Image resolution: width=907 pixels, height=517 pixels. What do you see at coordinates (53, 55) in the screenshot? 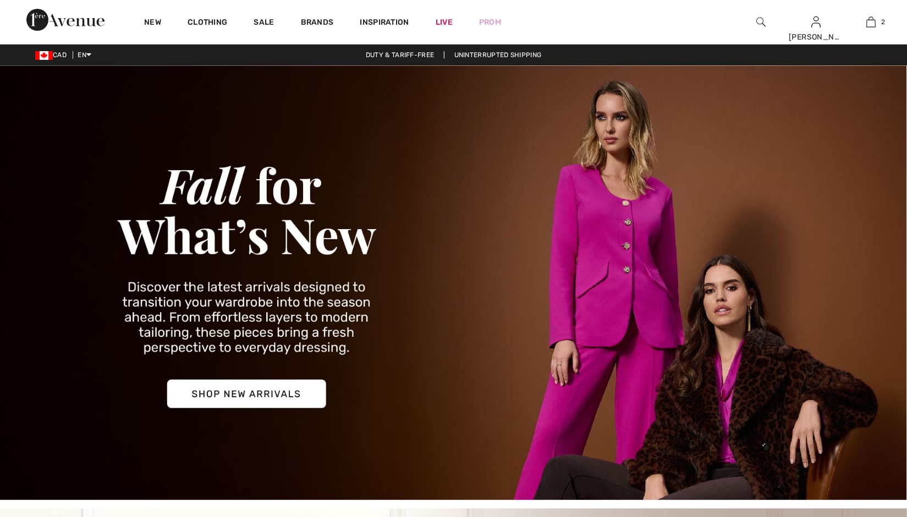
I see `span: CAD` at bounding box center [53, 55].